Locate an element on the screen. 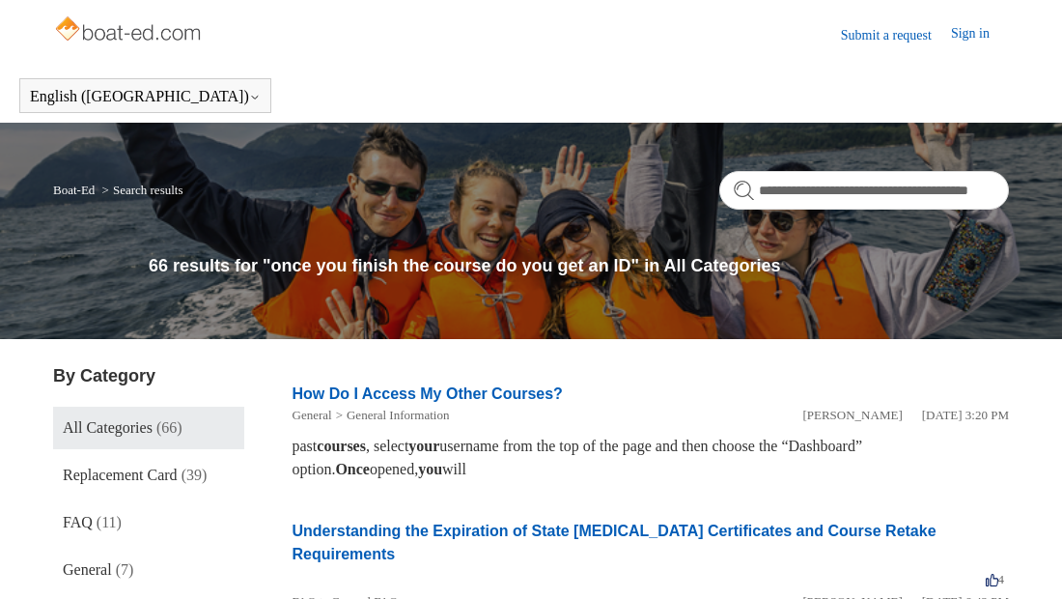 Image resolution: width=1062 pixels, height=599 pixels. time: 01/05/2024, 15:20 is located at coordinates (965, 414).